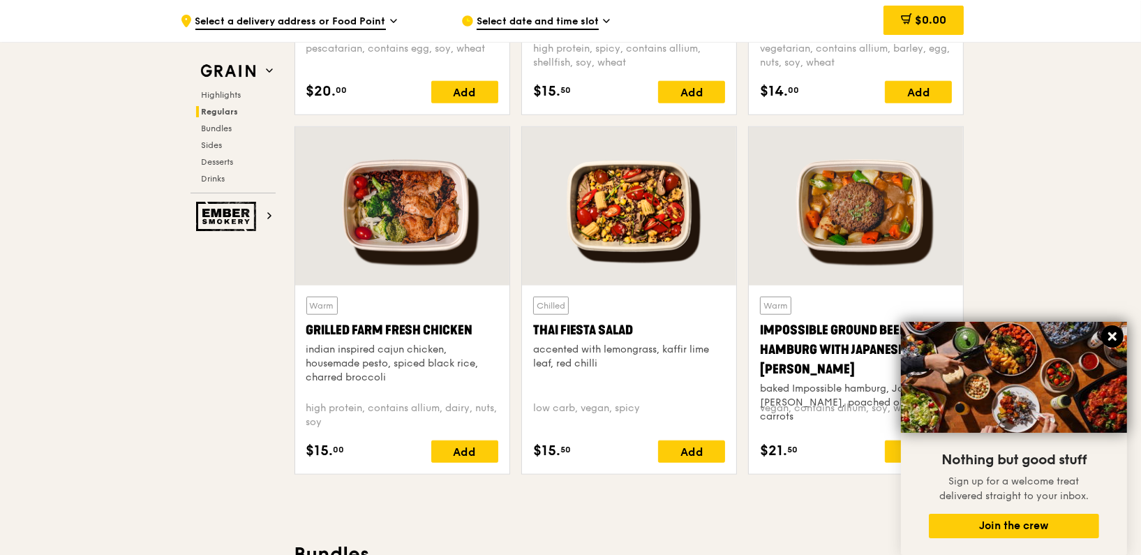 The image size is (1141, 555). Describe the element at coordinates (212, 145) in the screenshot. I see `span: Sides` at that location.